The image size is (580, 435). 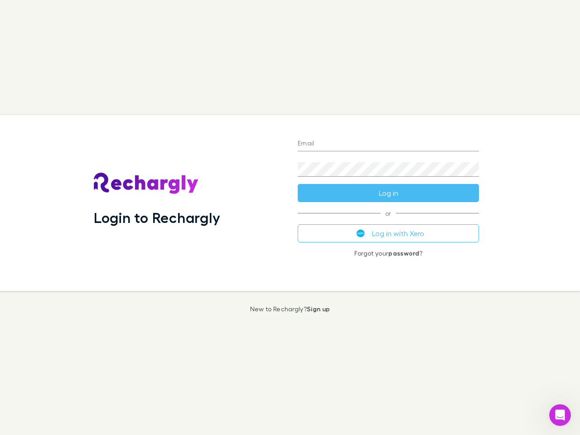 What do you see at coordinates (318, 309) in the screenshot?
I see `a: Sign up` at bounding box center [318, 309].